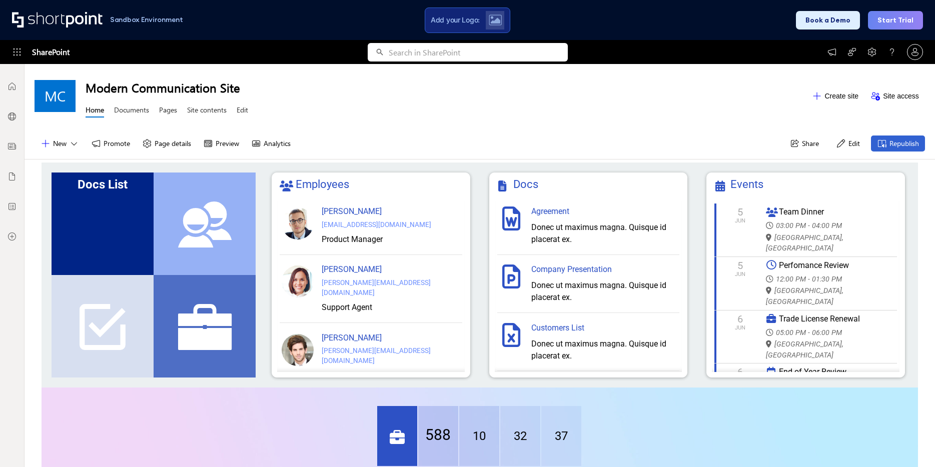 Image resolution: width=935 pixels, height=467 pixels. I want to click on button: Promote, so click(111, 144).